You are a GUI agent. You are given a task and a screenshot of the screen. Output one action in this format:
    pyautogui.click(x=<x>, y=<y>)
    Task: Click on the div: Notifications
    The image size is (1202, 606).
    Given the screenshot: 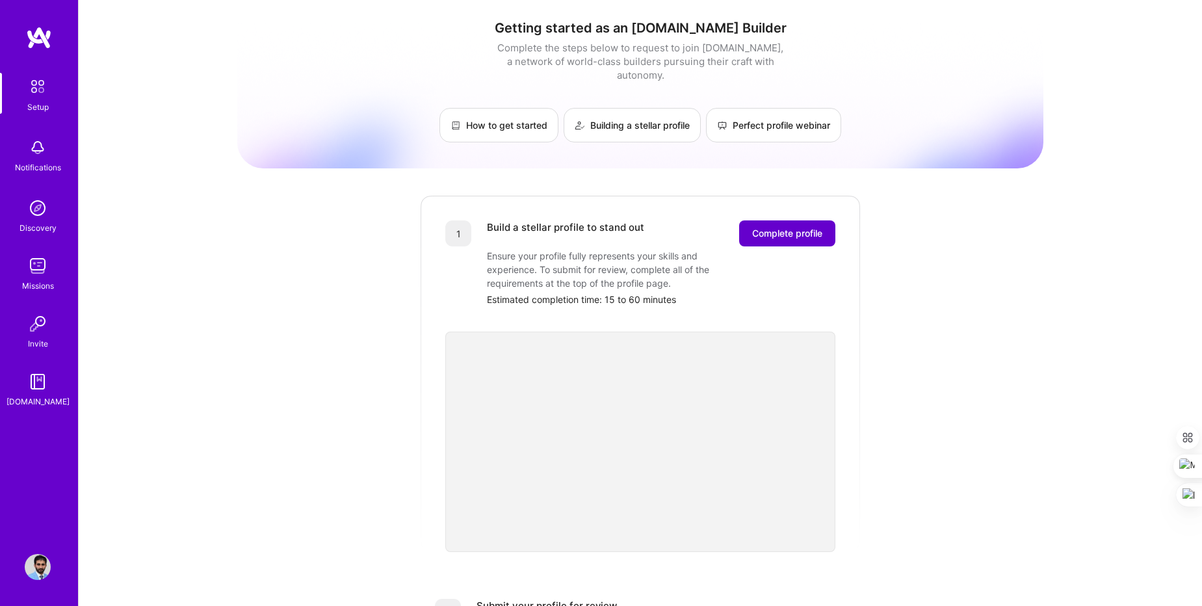 What is the action you would take?
    pyautogui.click(x=38, y=167)
    